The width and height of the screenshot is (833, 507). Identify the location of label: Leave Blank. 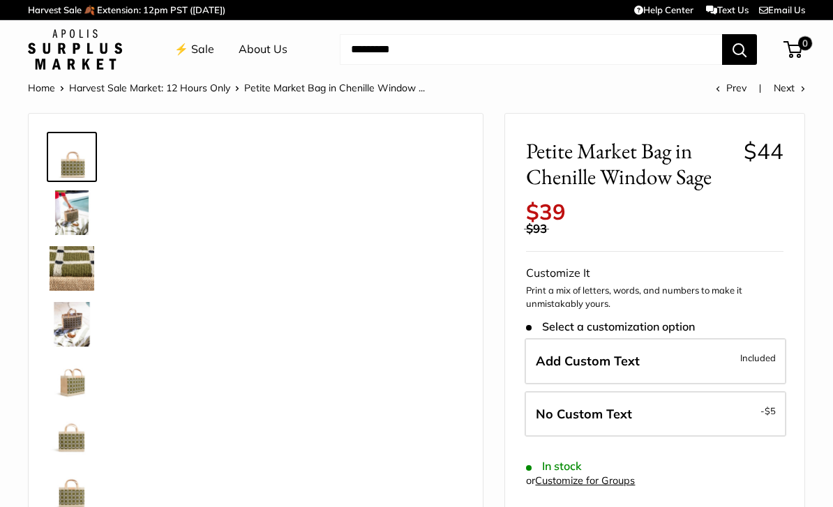
(655, 415).